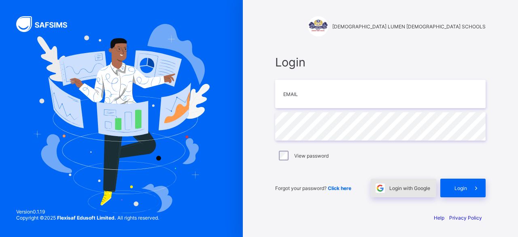 The image size is (518, 237). What do you see at coordinates (340, 188) in the screenshot?
I see `a: Click here` at bounding box center [340, 188].